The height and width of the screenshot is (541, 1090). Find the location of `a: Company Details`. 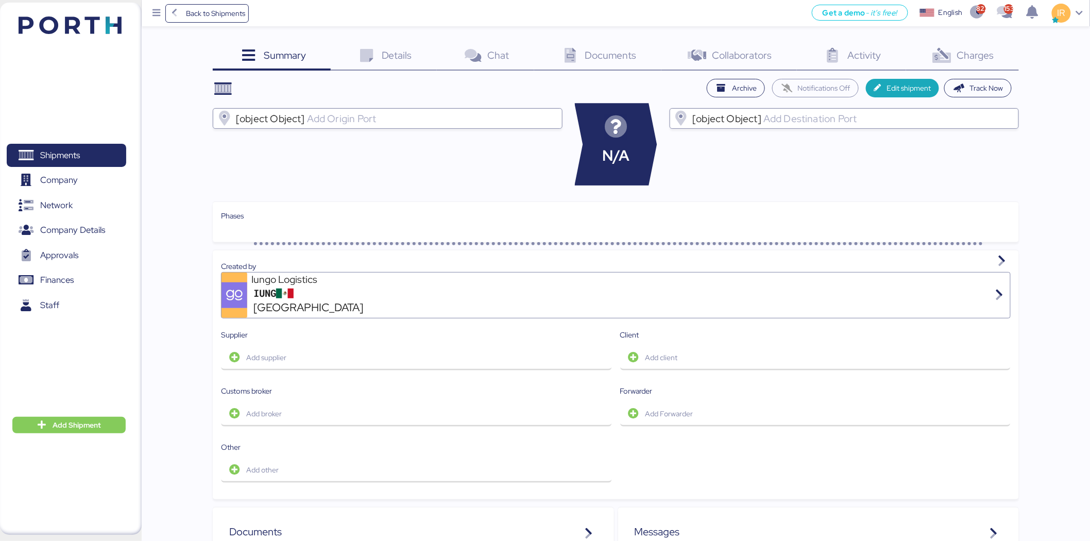

a: Company Details is located at coordinates (66, 230).